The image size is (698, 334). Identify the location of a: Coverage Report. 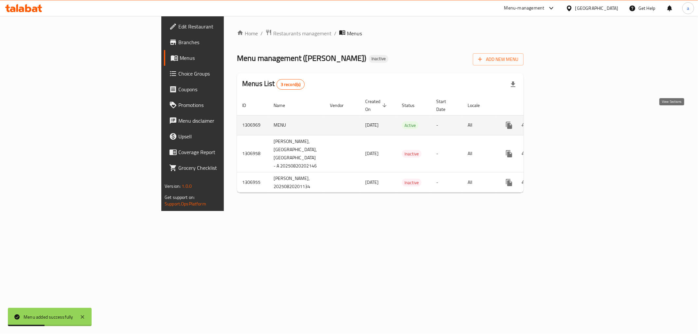
(221, 152).